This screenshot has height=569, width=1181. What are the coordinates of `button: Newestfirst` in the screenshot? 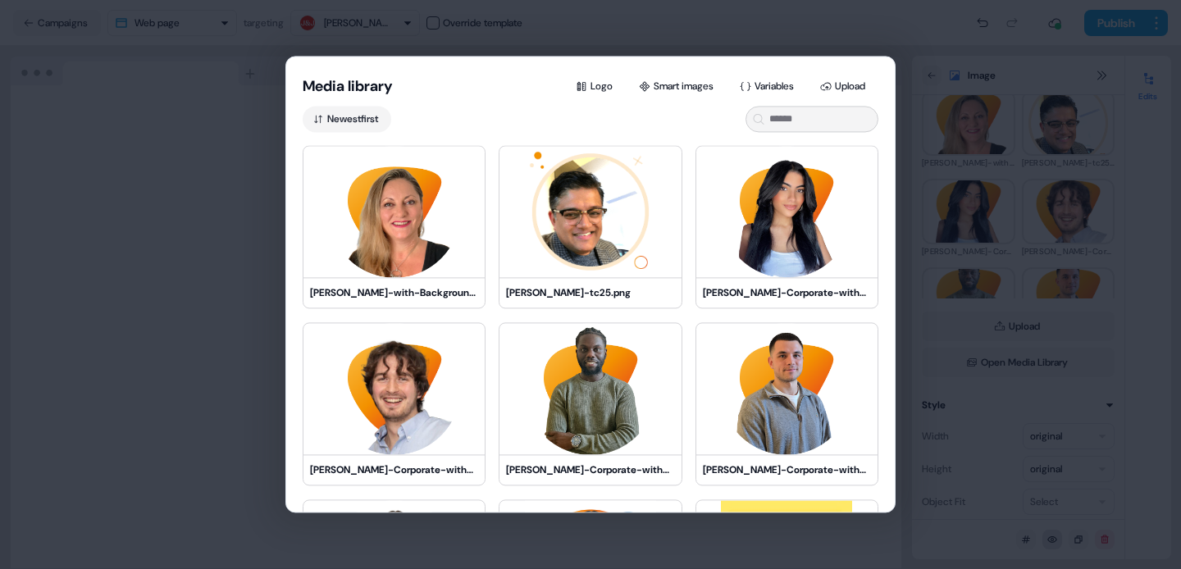 It's located at (347, 119).